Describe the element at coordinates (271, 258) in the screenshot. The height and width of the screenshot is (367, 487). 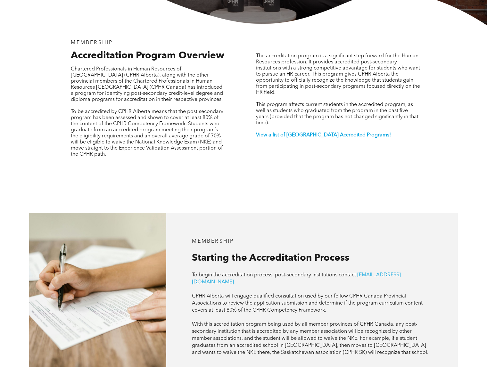
I see `span: Starting the Accreditation Process` at that location.